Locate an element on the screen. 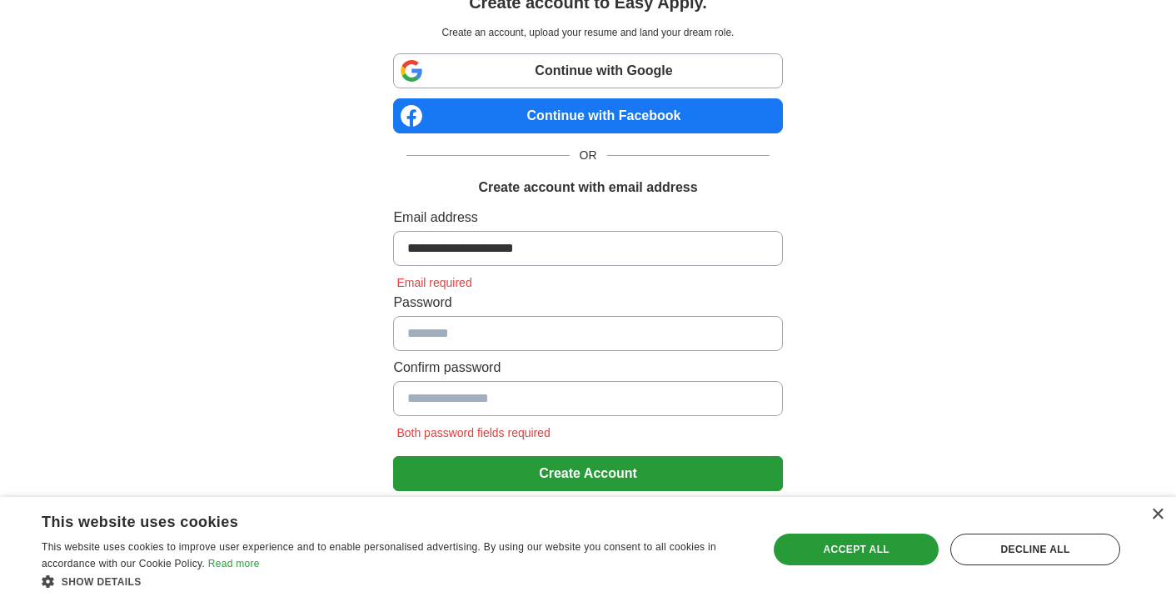 The image size is (1176, 602). a: Read more, opens a new window is located at coordinates (234, 563).